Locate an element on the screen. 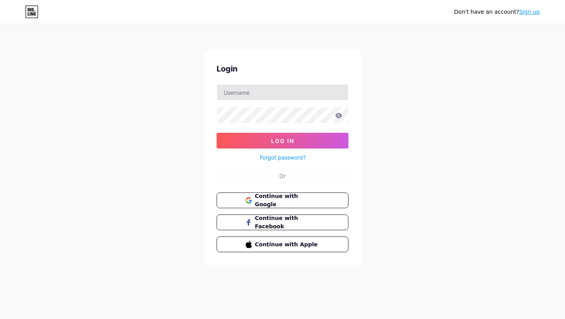  span: Continue with Google is located at coordinates (287, 200).